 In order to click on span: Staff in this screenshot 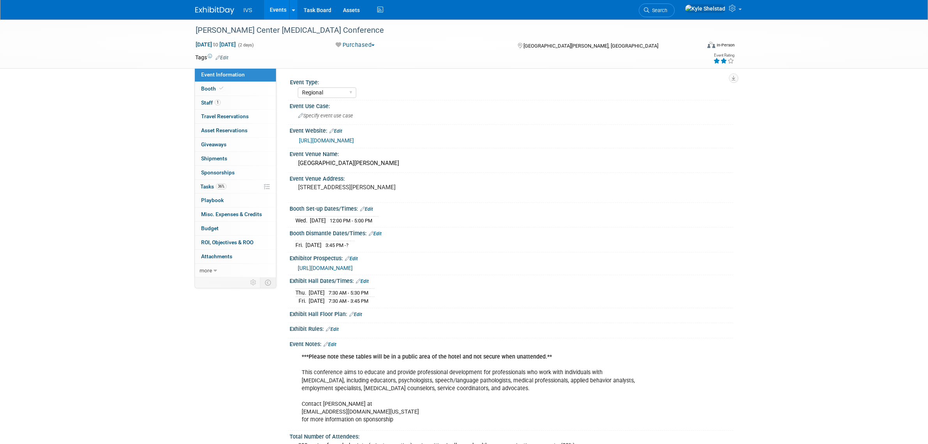, I will do `click(211, 103)`.